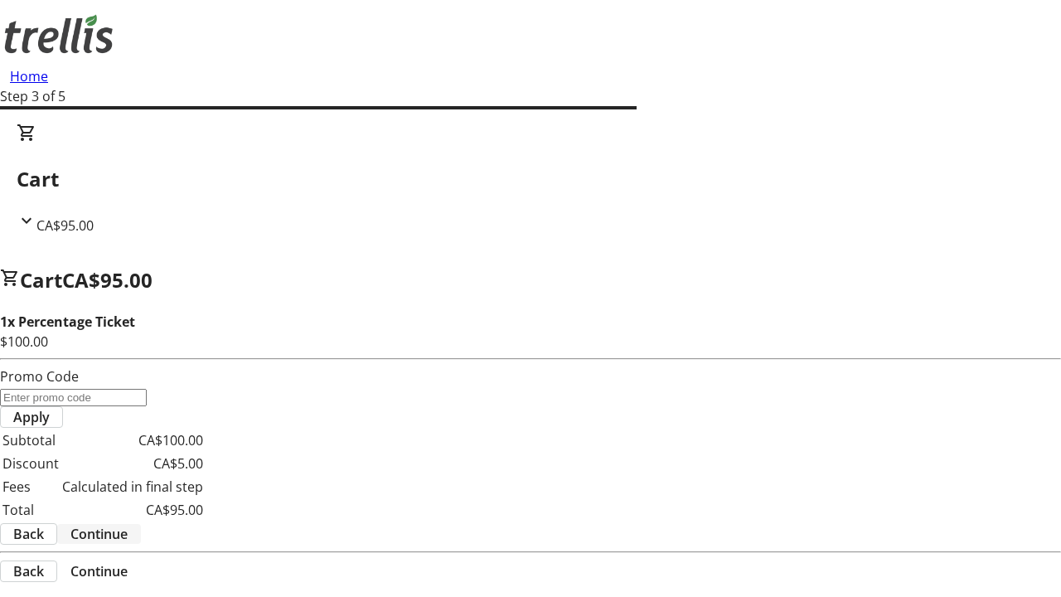 The width and height of the screenshot is (1061, 597). What do you see at coordinates (530, 179) in the screenshot?
I see `h2: Cart` at bounding box center [530, 179].